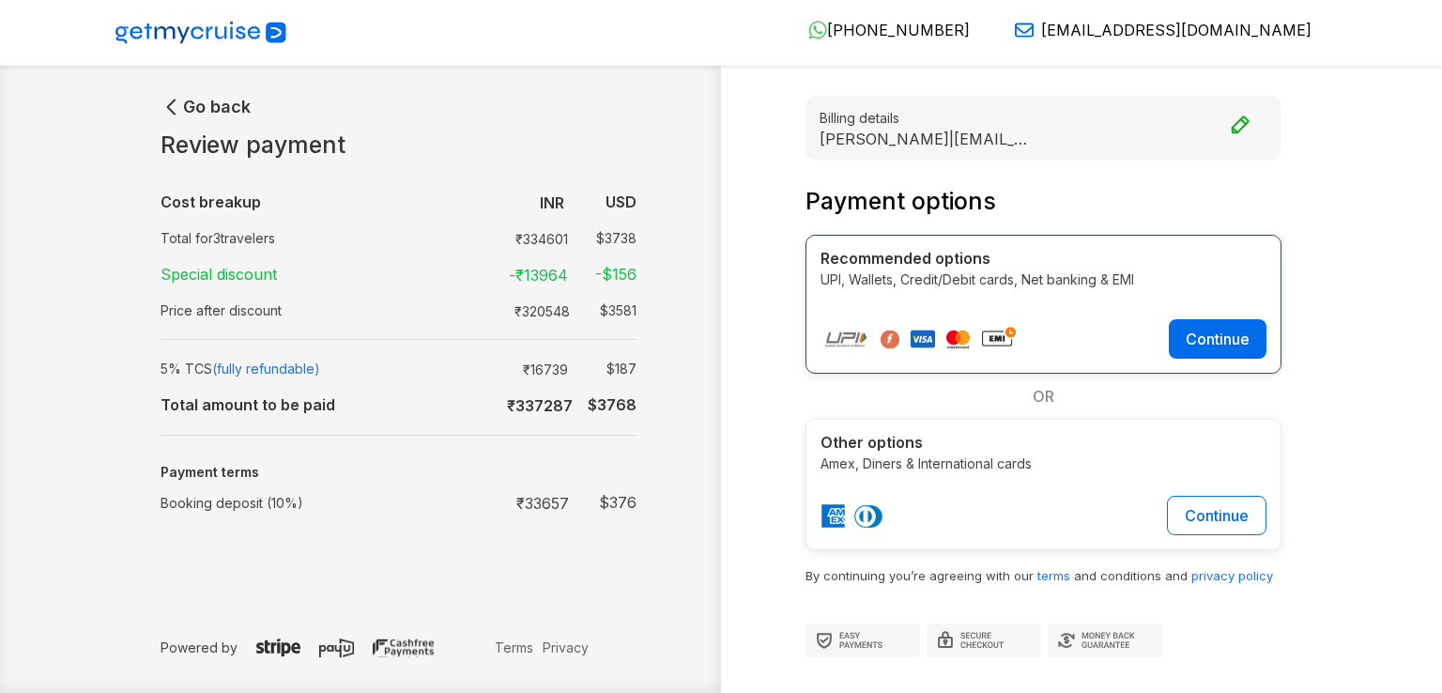  What do you see at coordinates (398, 472) in the screenshot?
I see `h5: Payment terms` at bounding box center [398, 472].